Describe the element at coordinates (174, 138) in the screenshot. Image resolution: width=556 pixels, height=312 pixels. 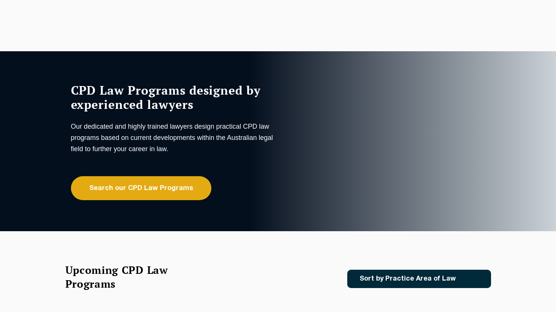
I see `p: Our dedicated and highly trained lawyers design practical CPD law programs based on current devel...` at that location.